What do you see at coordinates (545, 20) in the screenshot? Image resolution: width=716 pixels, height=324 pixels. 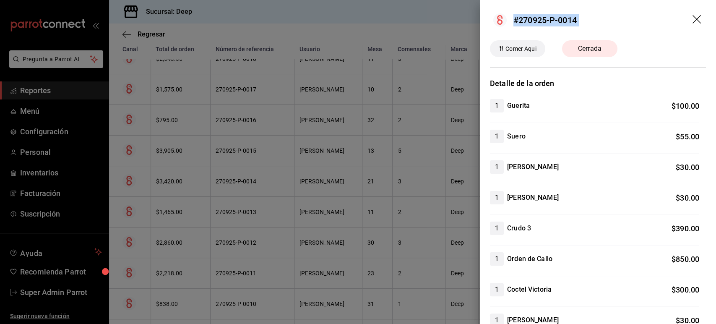 I see `div: #270925-P-0014` at bounding box center [545, 20].